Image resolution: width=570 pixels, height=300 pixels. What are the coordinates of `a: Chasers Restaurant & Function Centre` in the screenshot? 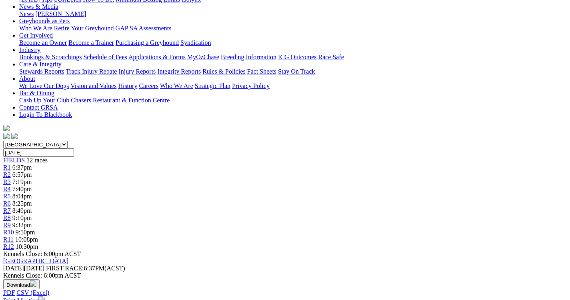 It's located at (120, 100).